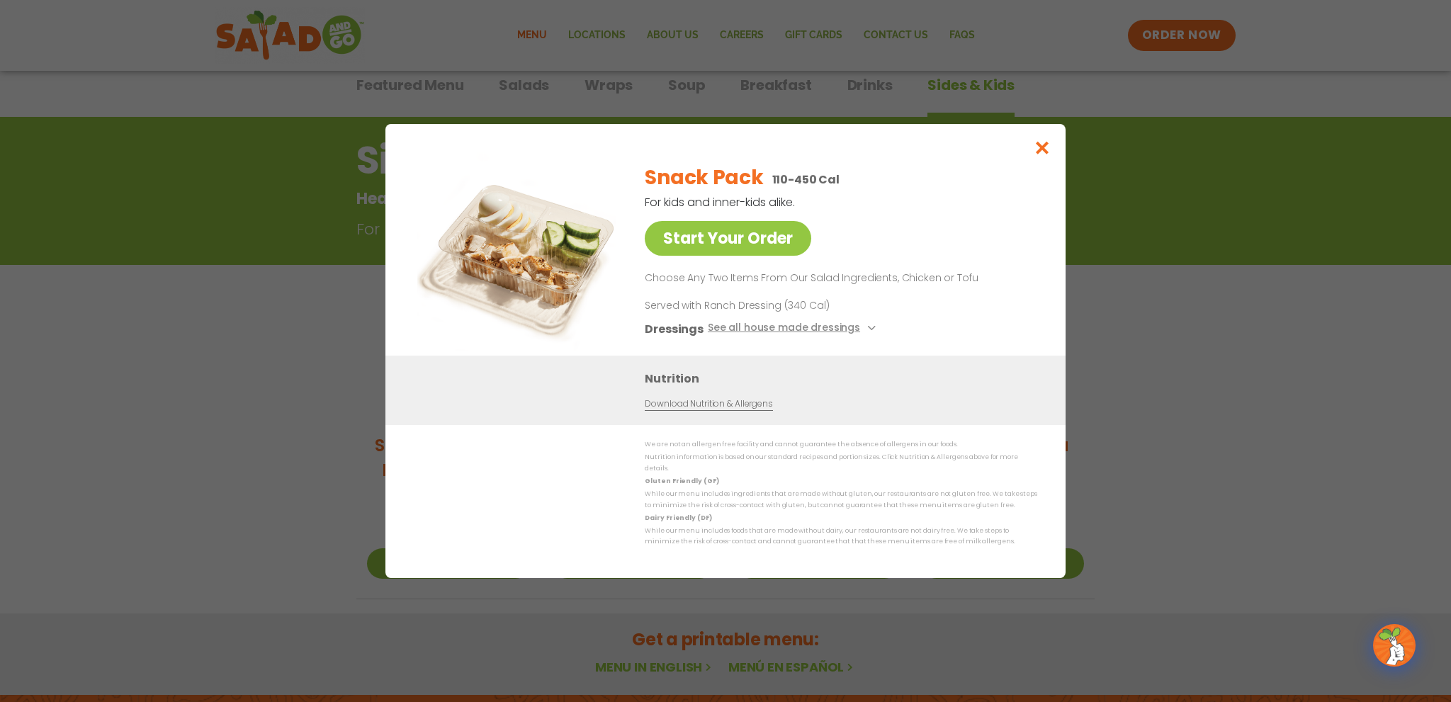 This screenshot has width=1451, height=702. I want to click on p: Served with Ranch Dressing (340 Cal), so click(776, 305).